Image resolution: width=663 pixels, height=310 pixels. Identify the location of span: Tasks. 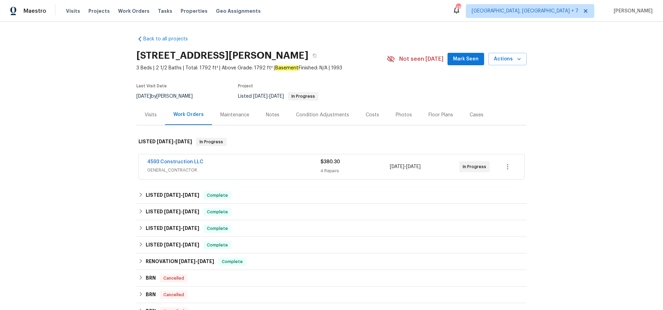
(165, 11).